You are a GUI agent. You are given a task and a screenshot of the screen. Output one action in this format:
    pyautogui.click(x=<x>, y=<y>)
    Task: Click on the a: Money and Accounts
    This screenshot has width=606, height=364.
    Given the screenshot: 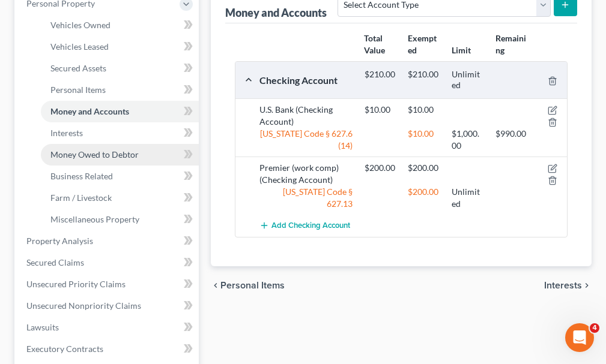 What is the action you would take?
    pyautogui.click(x=119, y=112)
    